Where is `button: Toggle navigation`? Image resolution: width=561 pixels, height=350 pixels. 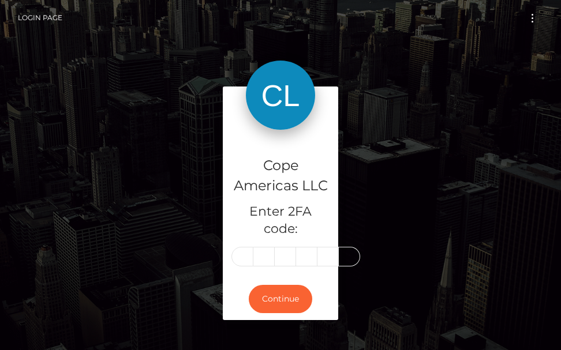
button: Toggle navigation is located at coordinates (532, 18).